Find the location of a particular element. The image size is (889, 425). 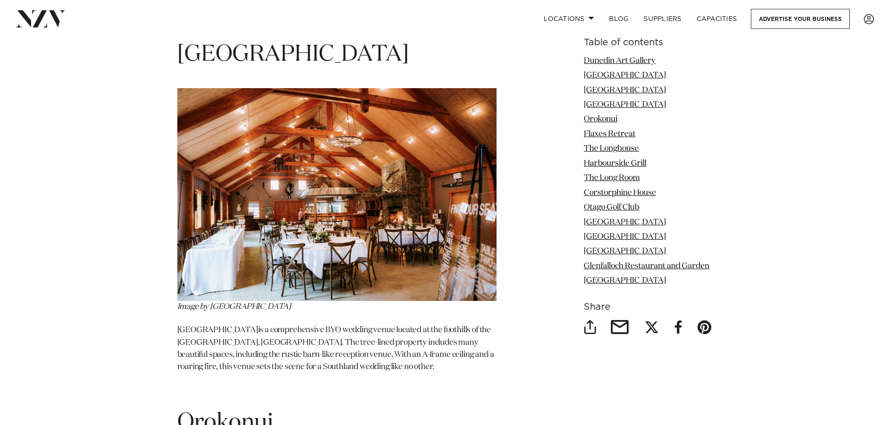

a: The Longhouse is located at coordinates (611, 149).